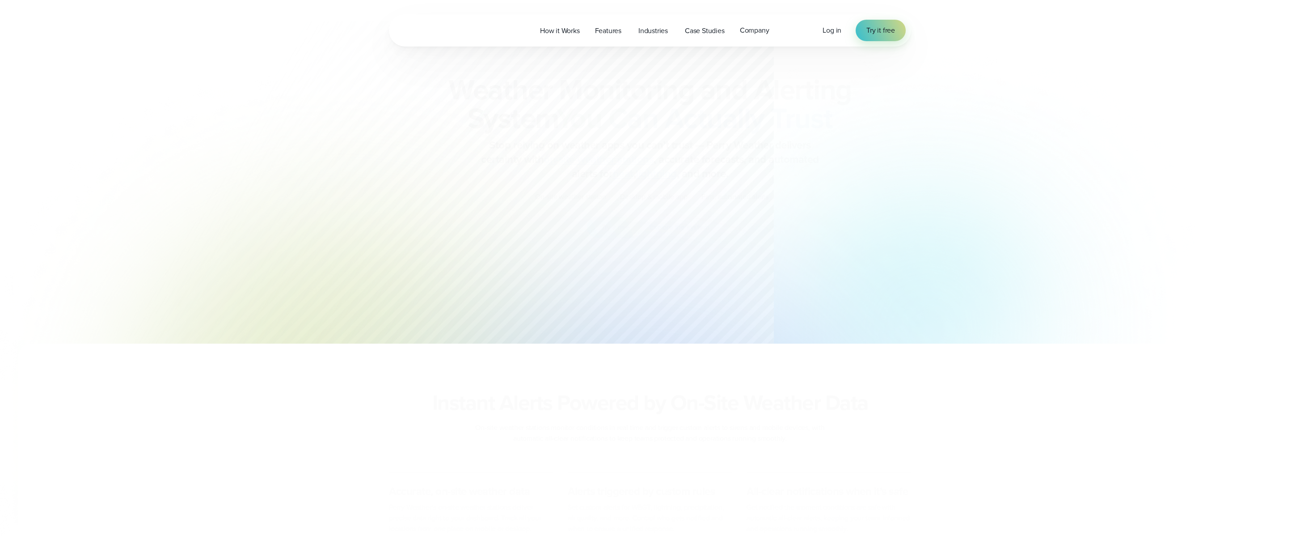  What do you see at coordinates (881, 30) in the screenshot?
I see `span: Try it free` at bounding box center [881, 30].